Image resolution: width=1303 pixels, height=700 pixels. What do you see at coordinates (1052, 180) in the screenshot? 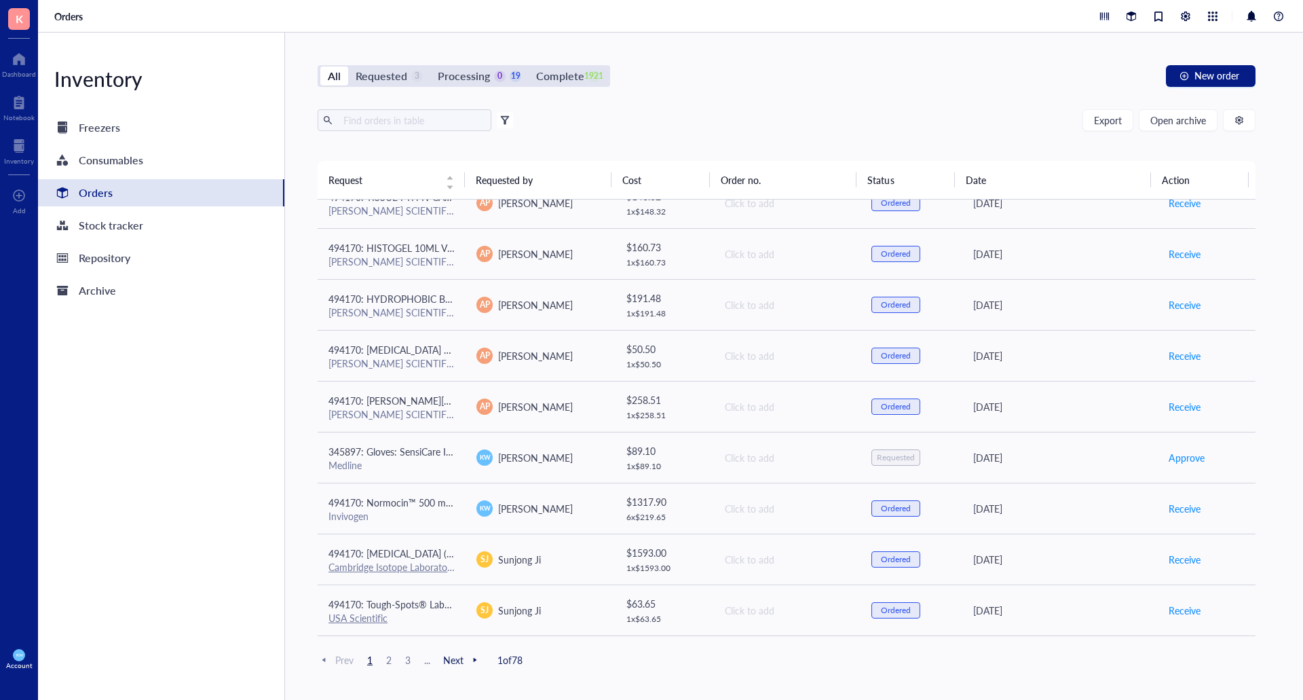
I see `th: Date` at bounding box center [1052, 180].